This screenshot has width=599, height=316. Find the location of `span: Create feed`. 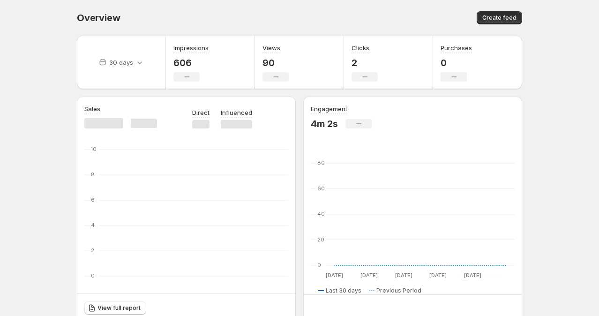

span: Create feed is located at coordinates (499, 18).